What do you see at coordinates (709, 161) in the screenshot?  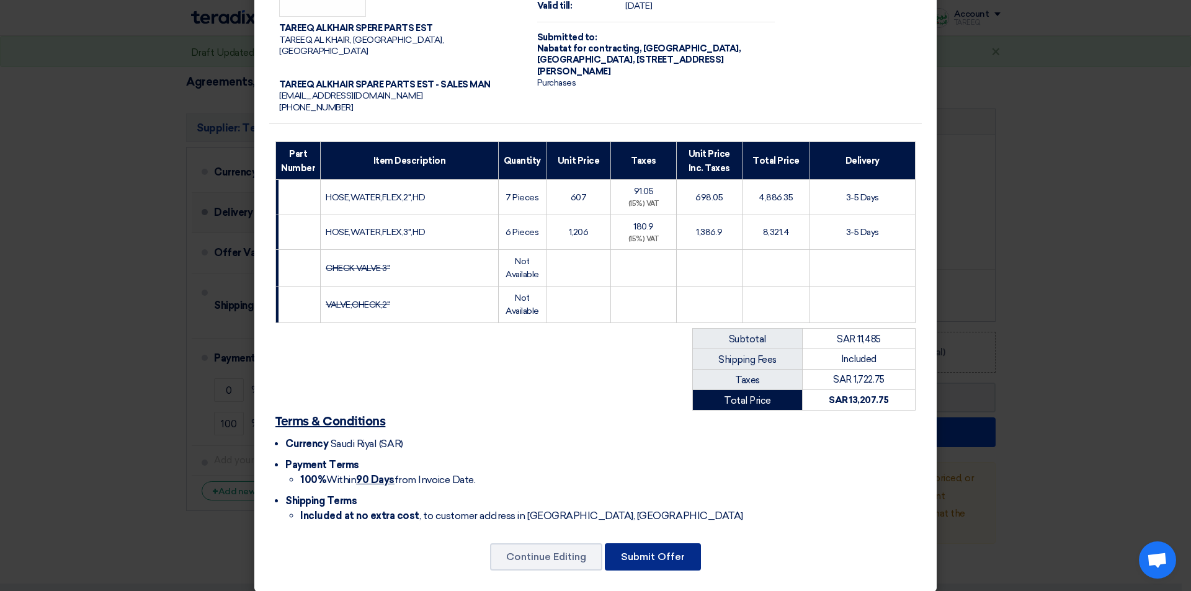 I see `font: Unit Price Inc. Taxes` at bounding box center [709, 161].